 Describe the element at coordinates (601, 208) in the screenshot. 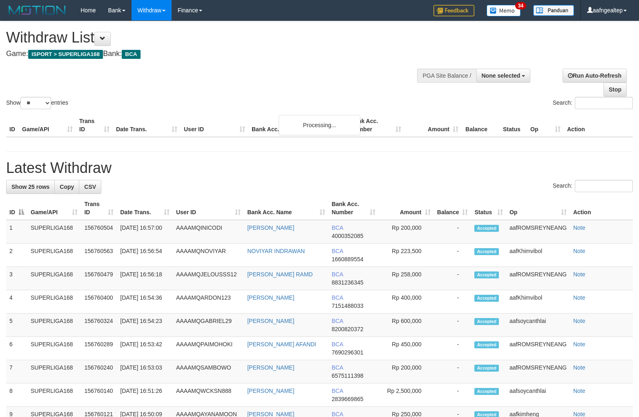

I see `th: Action` at that location.